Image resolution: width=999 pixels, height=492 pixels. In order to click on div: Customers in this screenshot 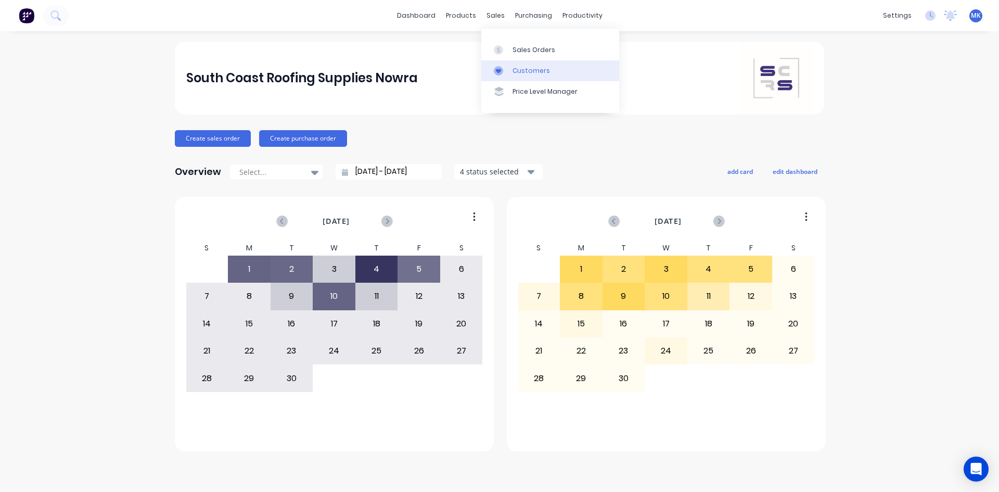, I will do `click(531, 71)`.